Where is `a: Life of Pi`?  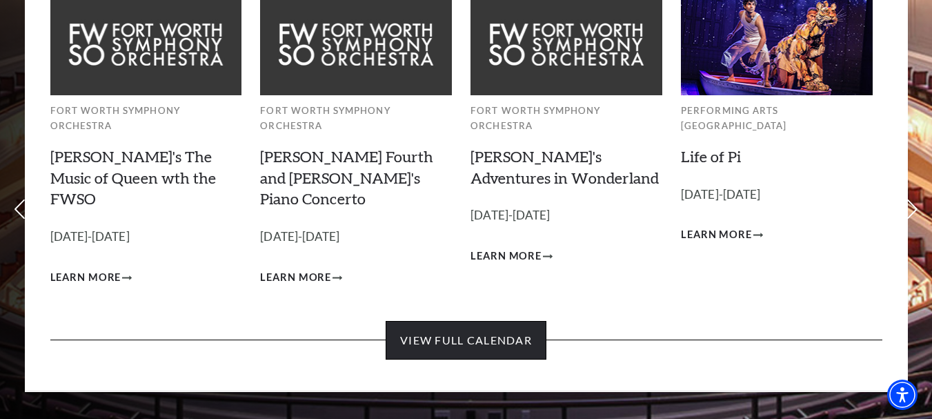
a: Life of Pi is located at coordinates (711, 156).